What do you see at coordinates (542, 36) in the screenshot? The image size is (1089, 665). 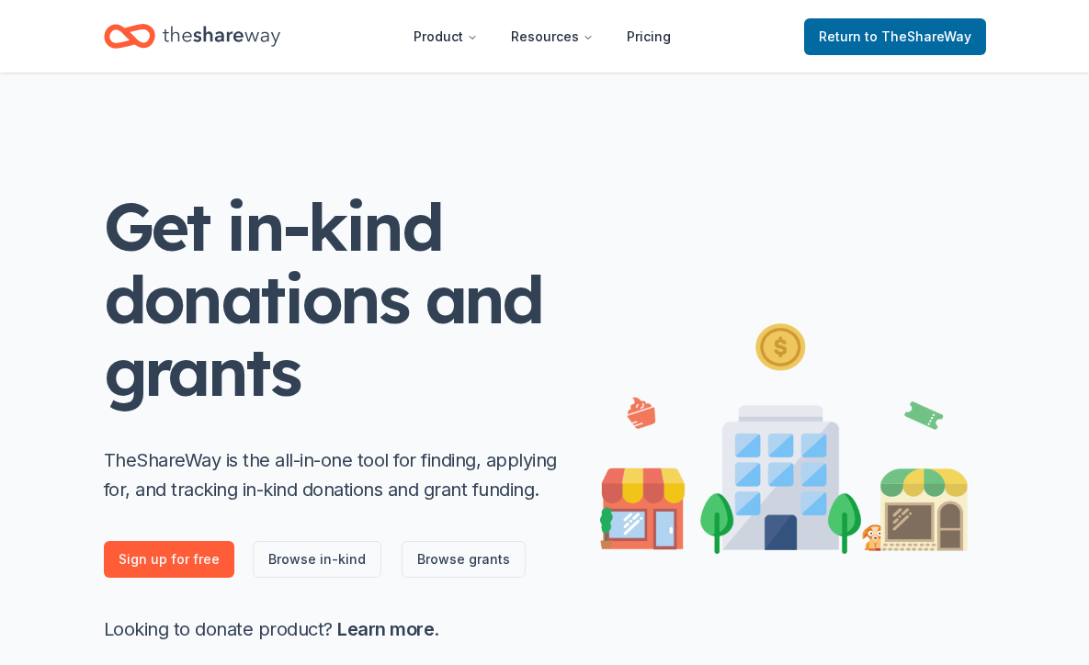 I see `nav: Main` at bounding box center [542, 36].